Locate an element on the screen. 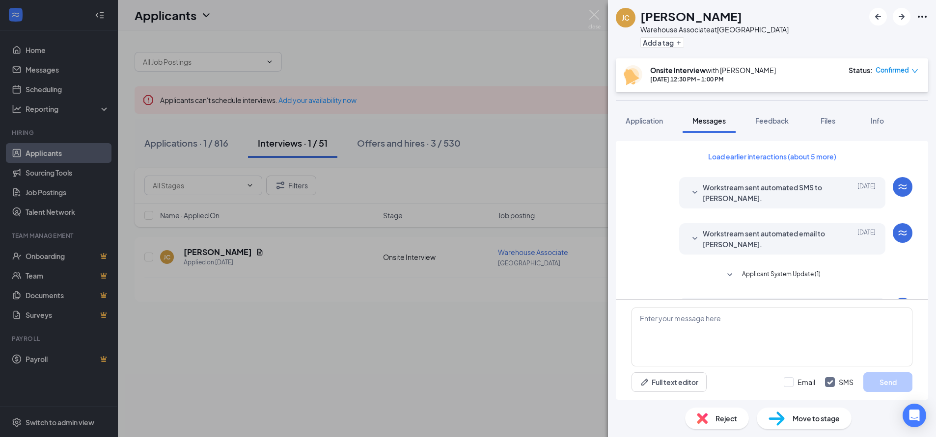 This screenshot has width=936, height=437. span: down is located at coordinates (915, 71).